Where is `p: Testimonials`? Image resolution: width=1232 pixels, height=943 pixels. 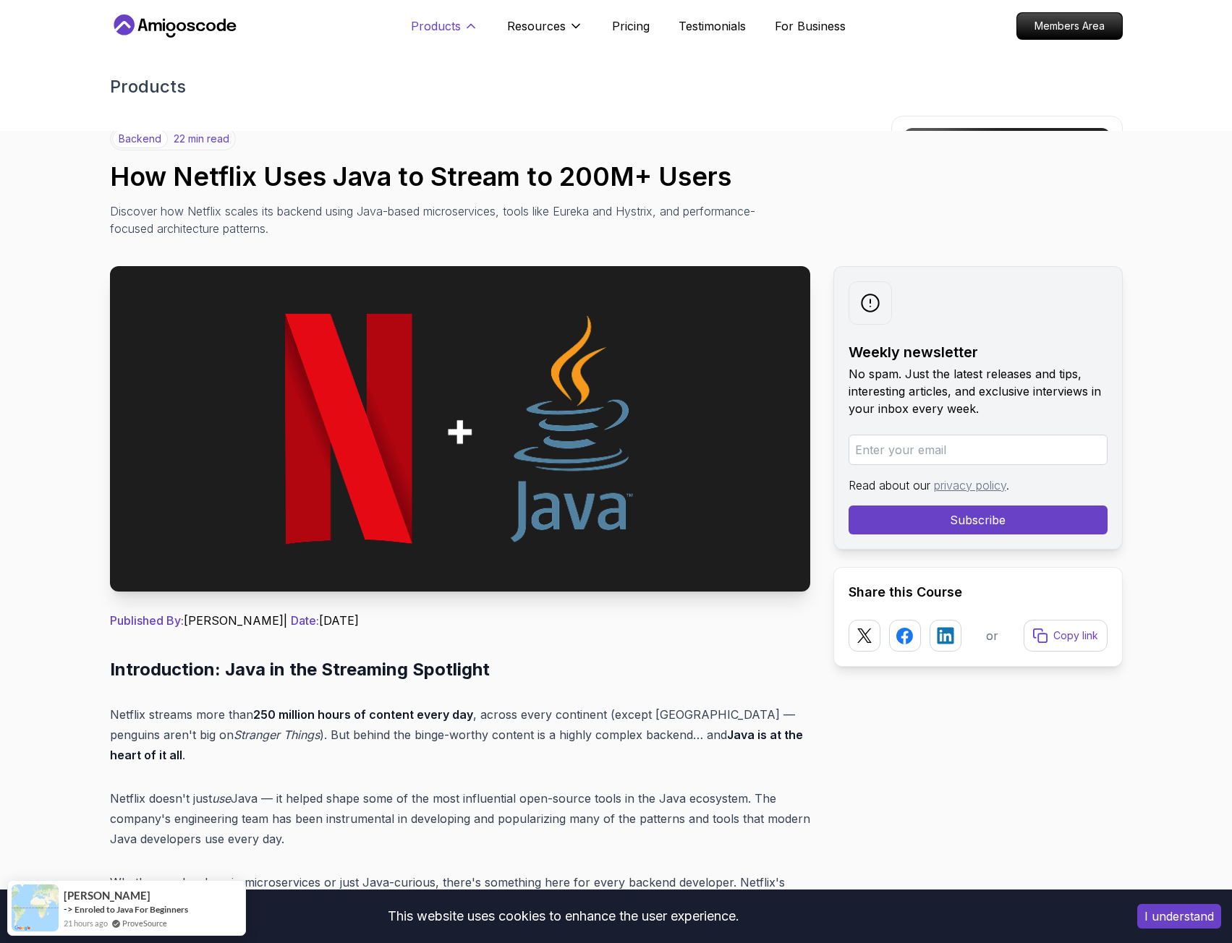 p: Testimonials is located at coordinates (712, 26).